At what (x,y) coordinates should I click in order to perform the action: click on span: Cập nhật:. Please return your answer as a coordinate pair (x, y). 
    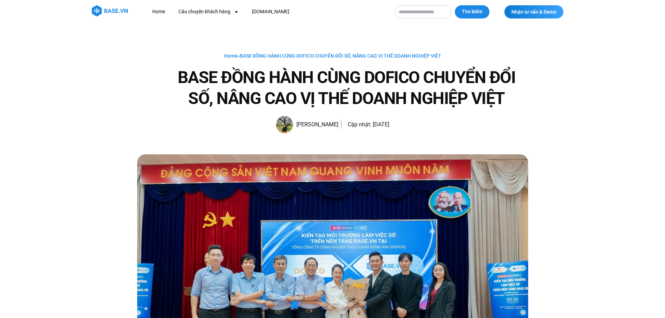
    Looking at the image, I should click on (359, 124).